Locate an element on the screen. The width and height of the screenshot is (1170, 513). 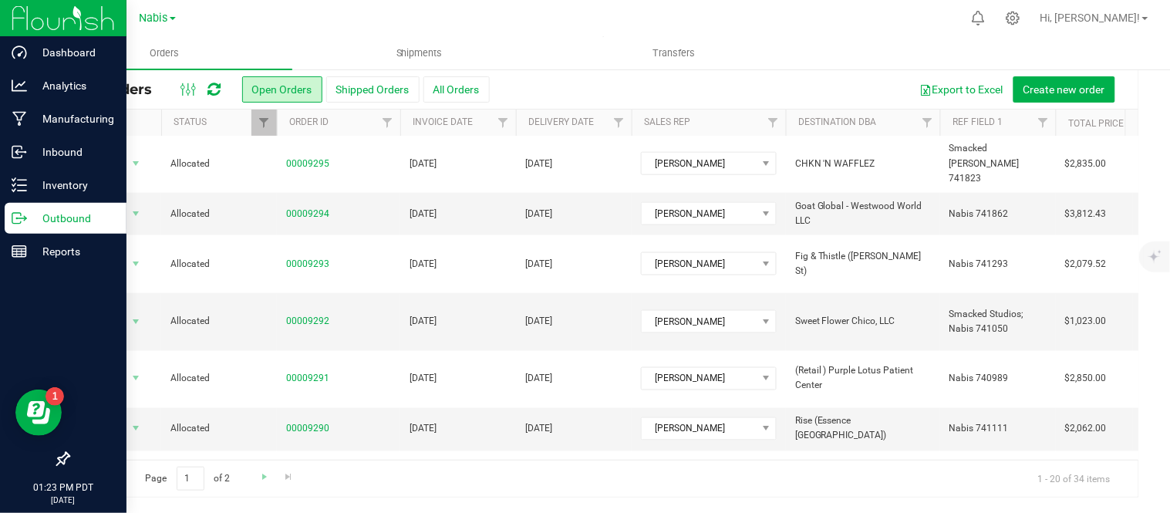
p: Analytics is located at coordinates (73, 86).